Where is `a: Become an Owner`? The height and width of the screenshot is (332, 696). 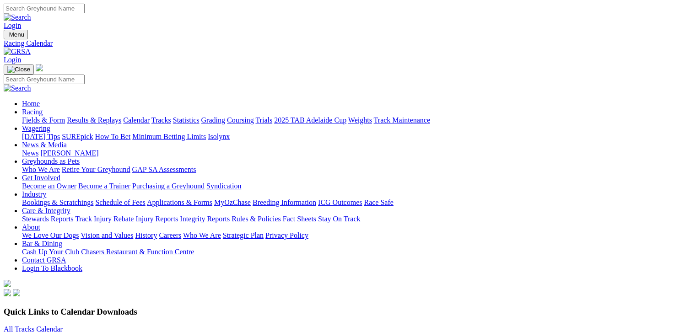
a: Become an Owner is located at coordinates (49, 186).